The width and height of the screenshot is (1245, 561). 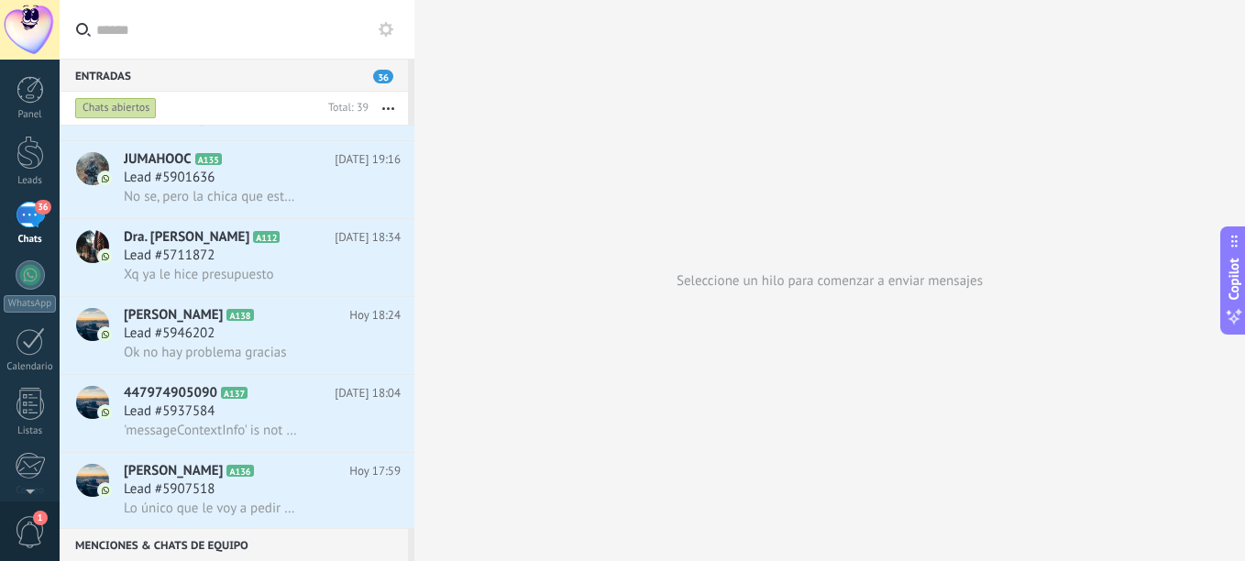 I want to click on div: Entradas, so click(x=234, y=75).